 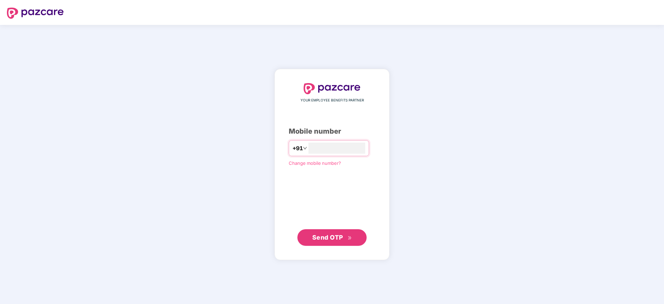 What do you see at coordinates (332, 237) in the screenshot?
I see `button: Send OTPdouble-right` at bounding box center [332, 237].